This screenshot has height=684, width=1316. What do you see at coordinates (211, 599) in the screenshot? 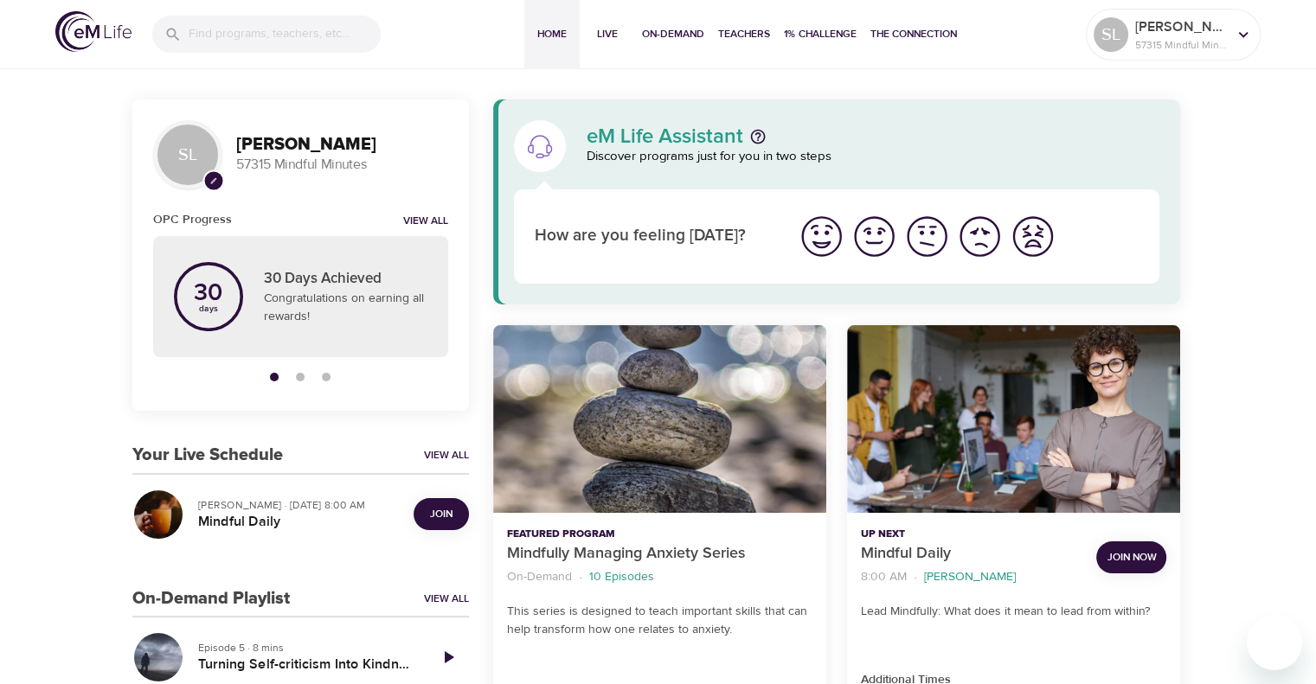
I see `h3: On-Demand Playlist` at bounding box center [211, 599].